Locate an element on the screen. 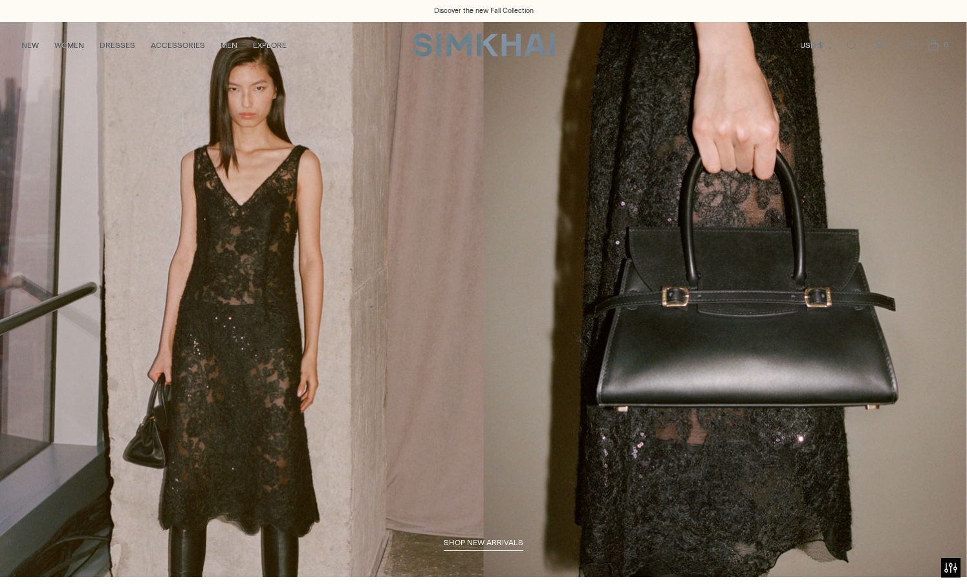  a: EXPLORE is located at coordinates (270, 45).